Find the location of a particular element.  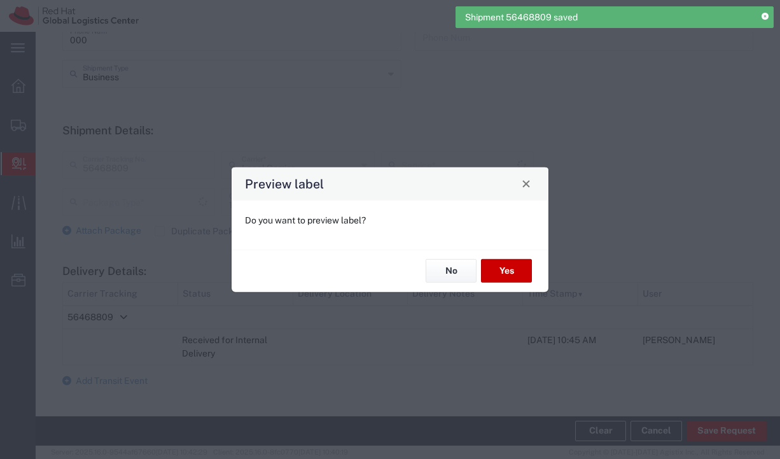

button: Close is located at coordinates (526, 183).